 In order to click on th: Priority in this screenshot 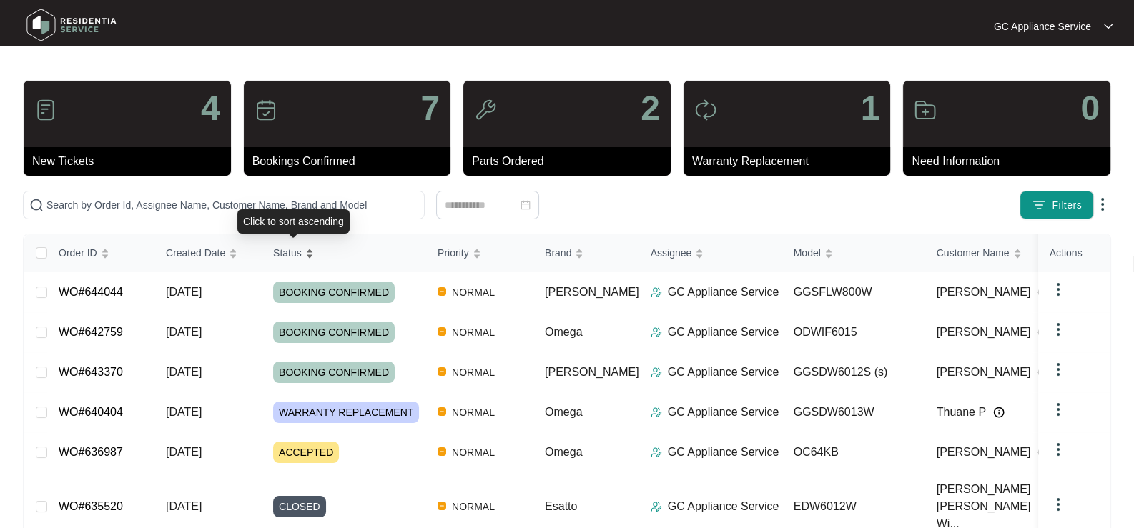, I will do `click(480, 253)`.